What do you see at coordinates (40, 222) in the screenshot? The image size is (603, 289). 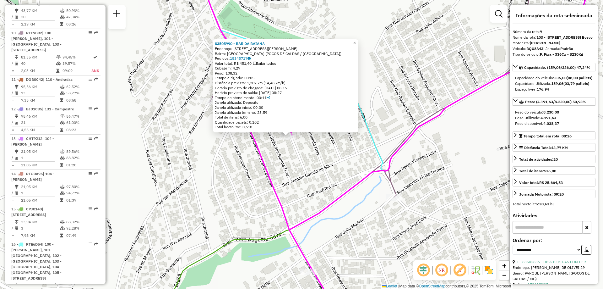 I see `td: 23,94 KM` at bounding box center [40, 222].